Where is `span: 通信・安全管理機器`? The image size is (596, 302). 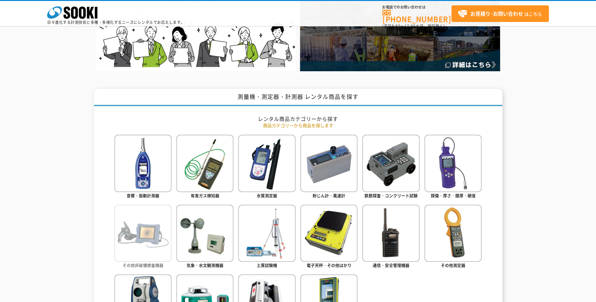 span: 通信・安全管理機器 is located at coordinates (391, 265).